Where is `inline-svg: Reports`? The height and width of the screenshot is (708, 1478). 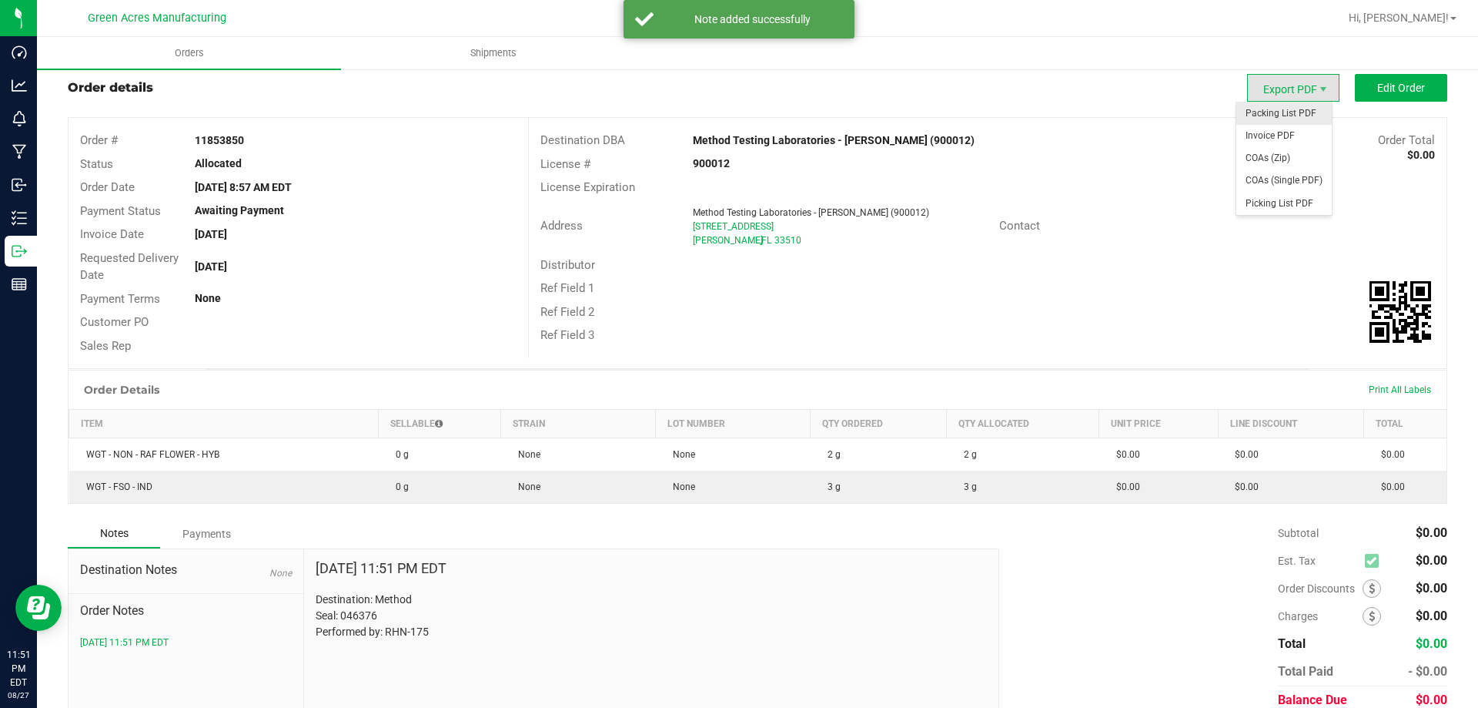
inline-svg: Reports is located at coordinates (19, 284).